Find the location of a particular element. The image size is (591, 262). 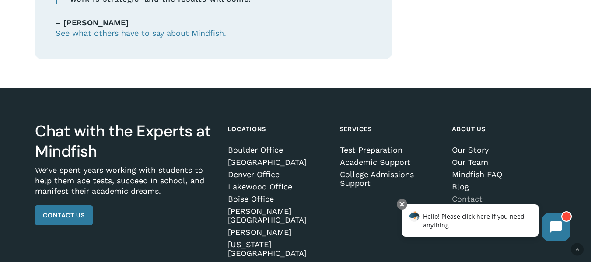

a: Blog is located at coordinates (503, 187).